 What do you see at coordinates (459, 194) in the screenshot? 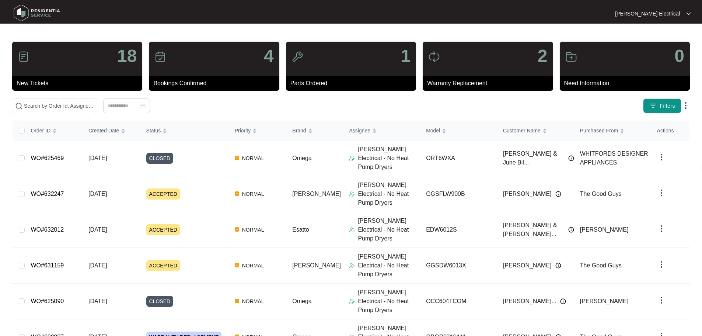
I see `td: GGSFLW900B` at bounding box center [459, 194].